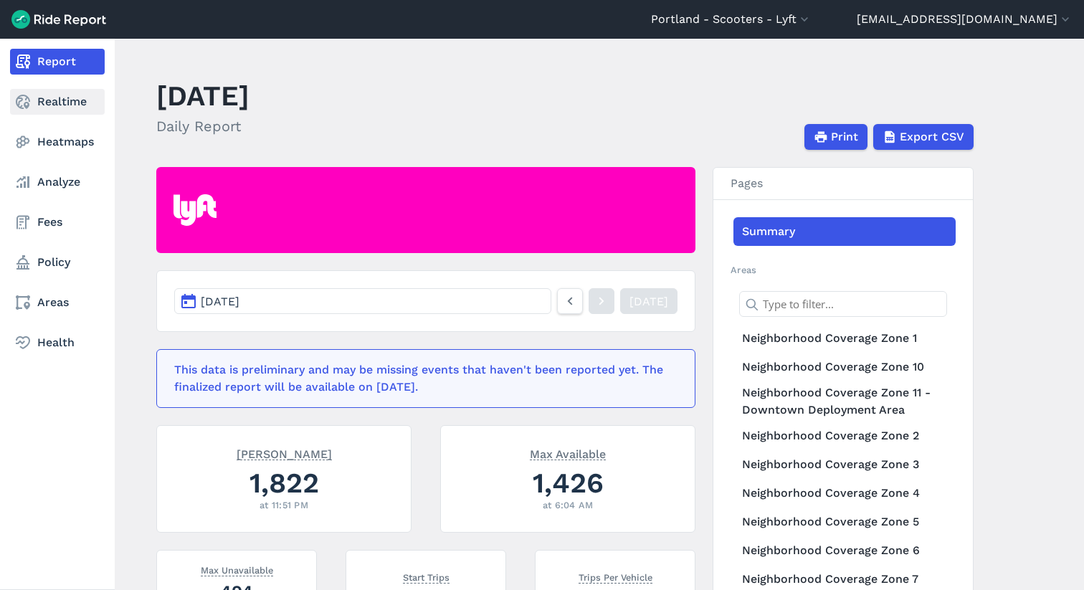 The width and height of the screenshot is (1084, 590). I want to click on a: Neighborhood Coverage Zone 3, so click(844, 464).